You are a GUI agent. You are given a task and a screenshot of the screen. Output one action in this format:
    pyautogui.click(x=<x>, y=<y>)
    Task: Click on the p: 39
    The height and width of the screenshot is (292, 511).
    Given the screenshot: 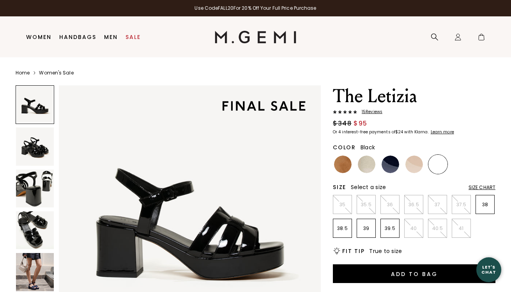 What is the action you would take?
    pyautogui.click(x=366, y=229)
    